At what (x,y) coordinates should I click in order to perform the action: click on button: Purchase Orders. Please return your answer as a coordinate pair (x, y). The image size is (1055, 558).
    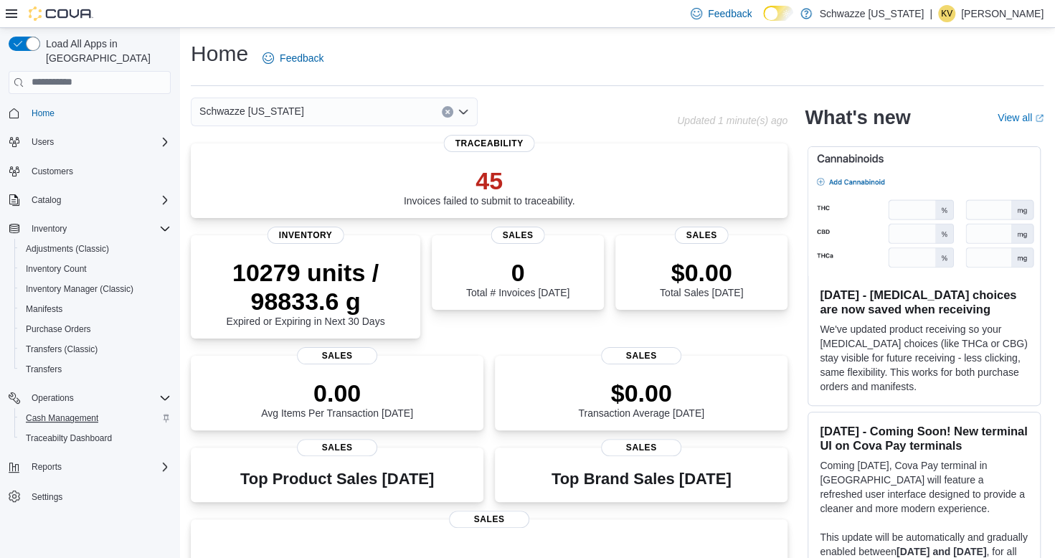
    Looking at the image, I should click on (95, 329).